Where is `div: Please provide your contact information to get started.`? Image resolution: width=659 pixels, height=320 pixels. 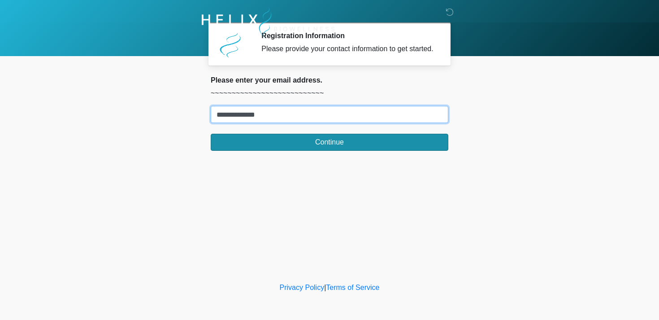
div: Please provide your contact information to get started. is located at coordinates (348, 49).